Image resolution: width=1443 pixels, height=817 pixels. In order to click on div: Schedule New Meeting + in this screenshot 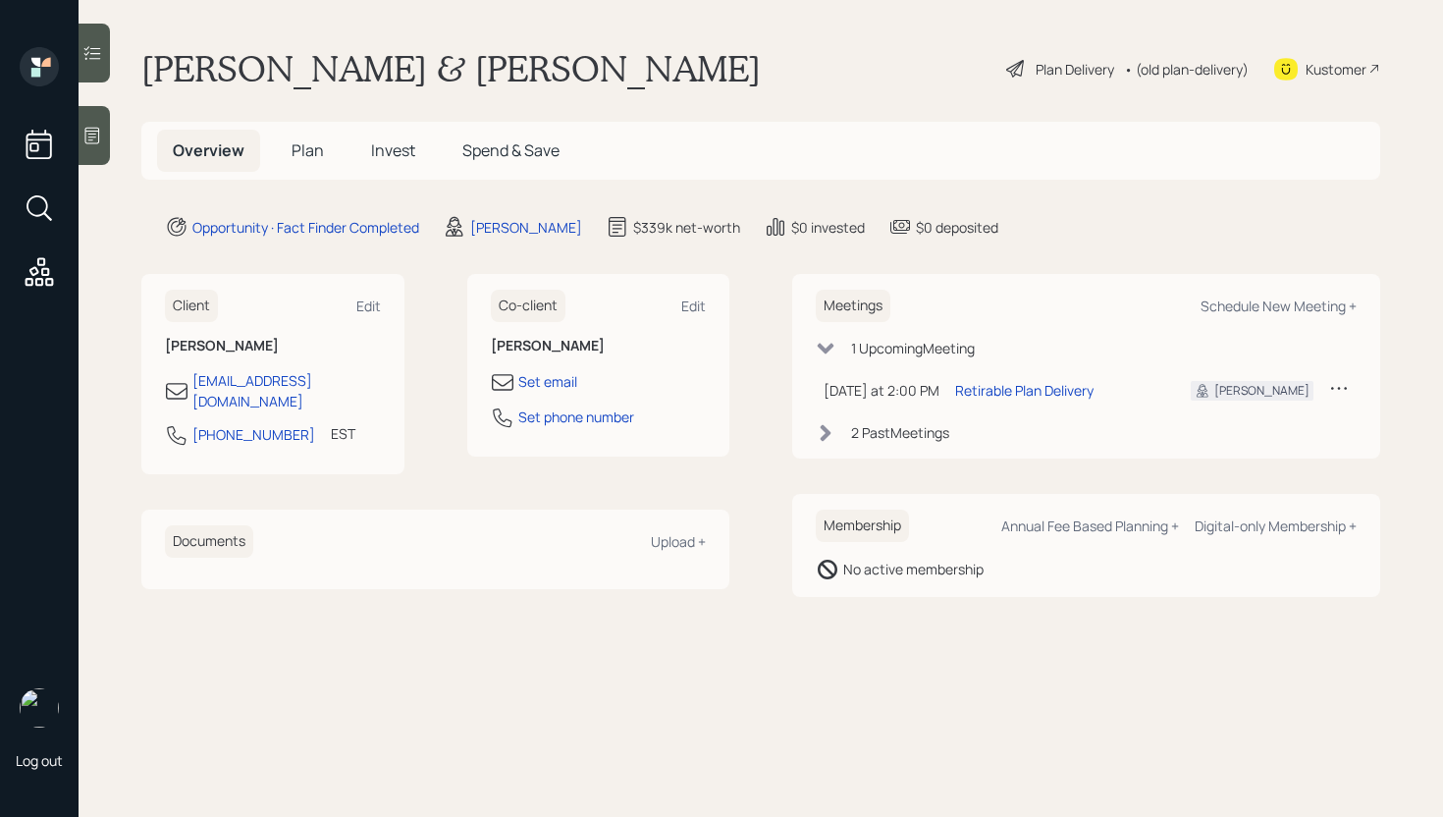, I will do `click(1278, 305)`.